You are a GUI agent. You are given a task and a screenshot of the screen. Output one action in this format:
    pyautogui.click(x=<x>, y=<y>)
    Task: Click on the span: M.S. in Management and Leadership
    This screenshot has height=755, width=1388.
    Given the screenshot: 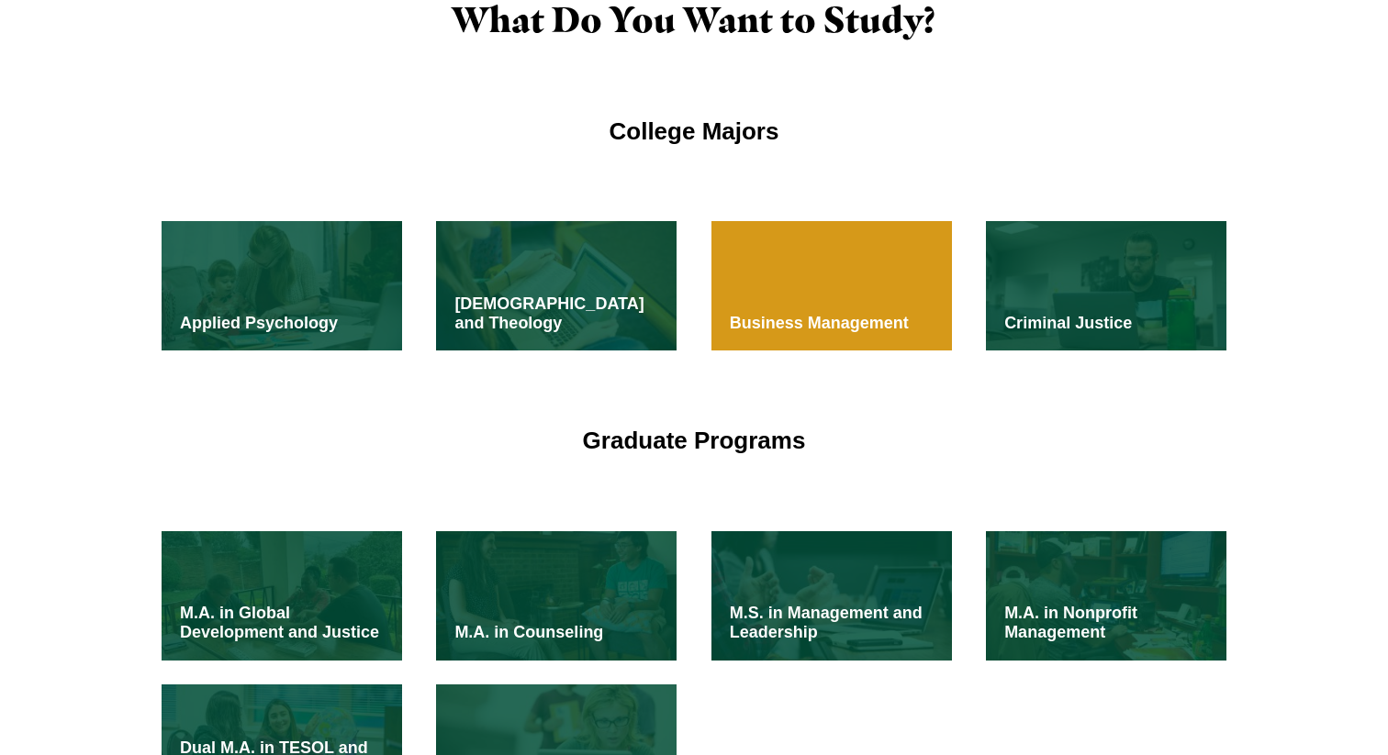 What is the action you would take?
    pyautogui.click(x=831, y=623)
    